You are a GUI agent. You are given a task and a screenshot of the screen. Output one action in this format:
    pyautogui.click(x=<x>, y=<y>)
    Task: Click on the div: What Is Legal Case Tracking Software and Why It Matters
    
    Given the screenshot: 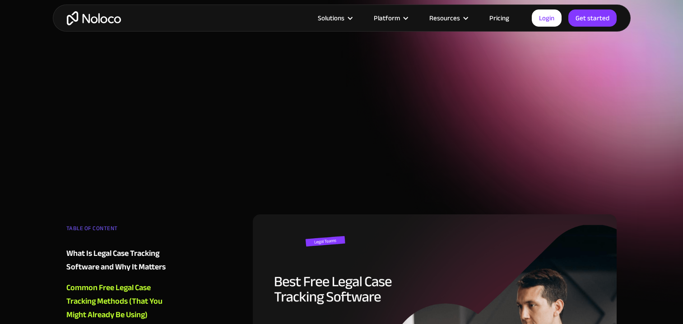 What is the action you would take?
    pyautogui.click(x=121, y=260)
    